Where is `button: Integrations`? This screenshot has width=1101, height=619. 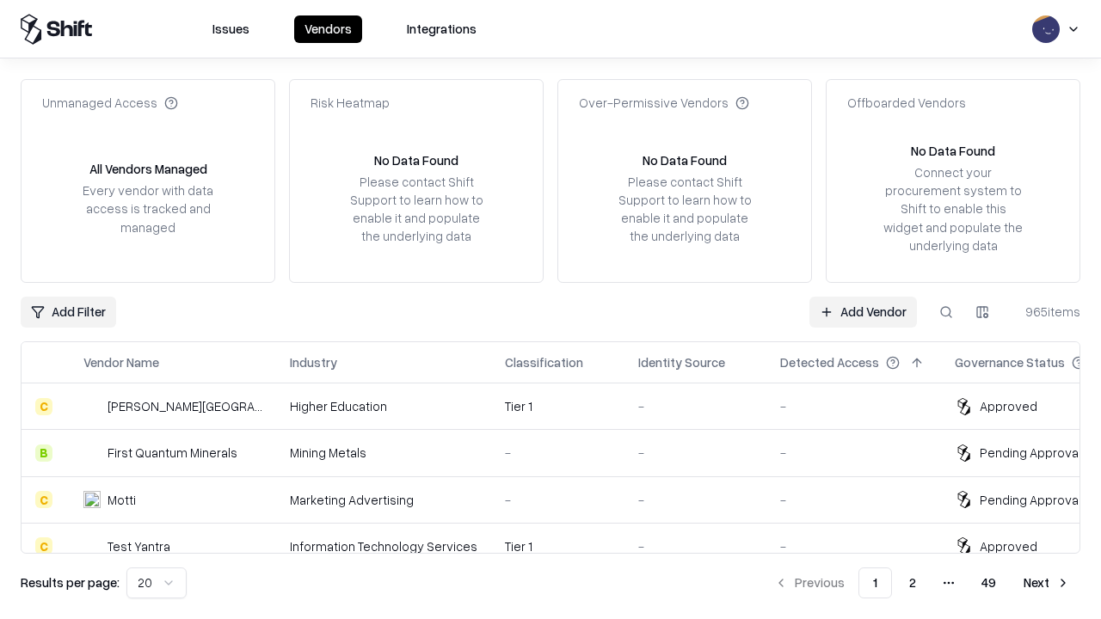
button: Integrations is located at coordinates (441, 29).